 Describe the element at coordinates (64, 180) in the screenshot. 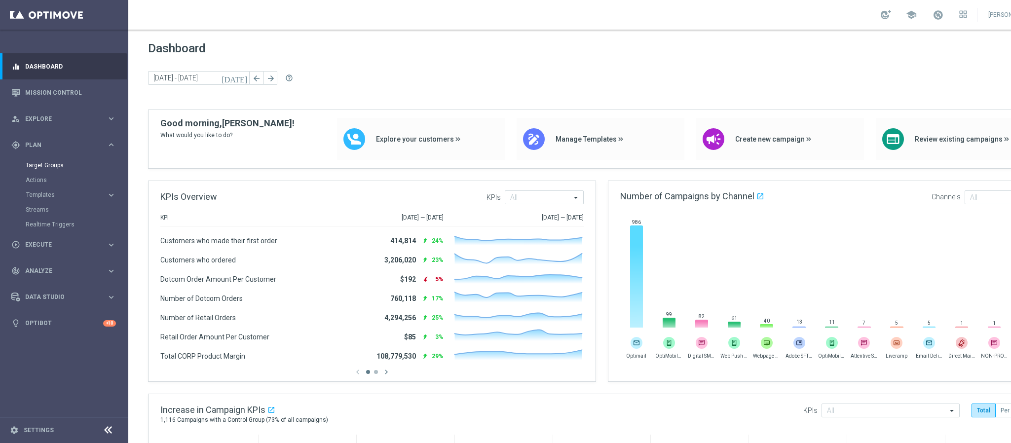

I see `a: Actions` at that location.